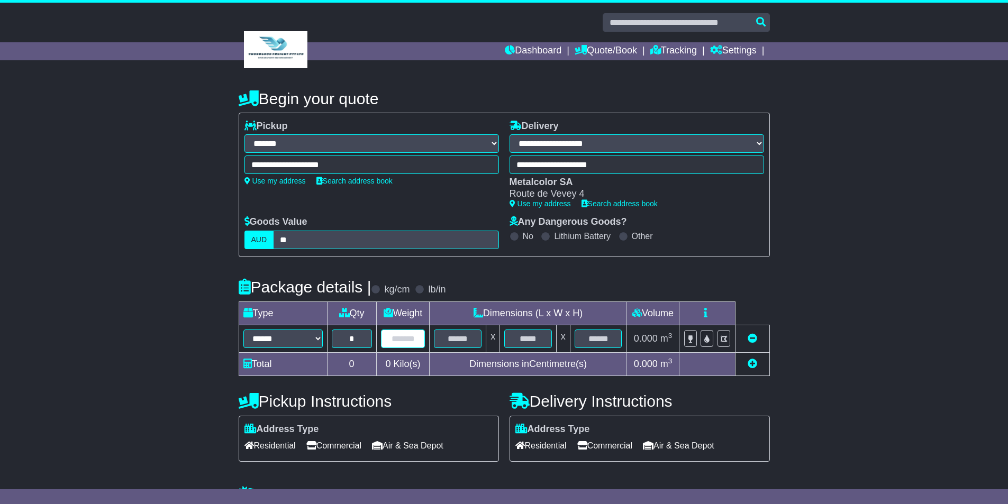 The image size is (1008, 504). I want to click on label: lb/in, so click(437, 290).